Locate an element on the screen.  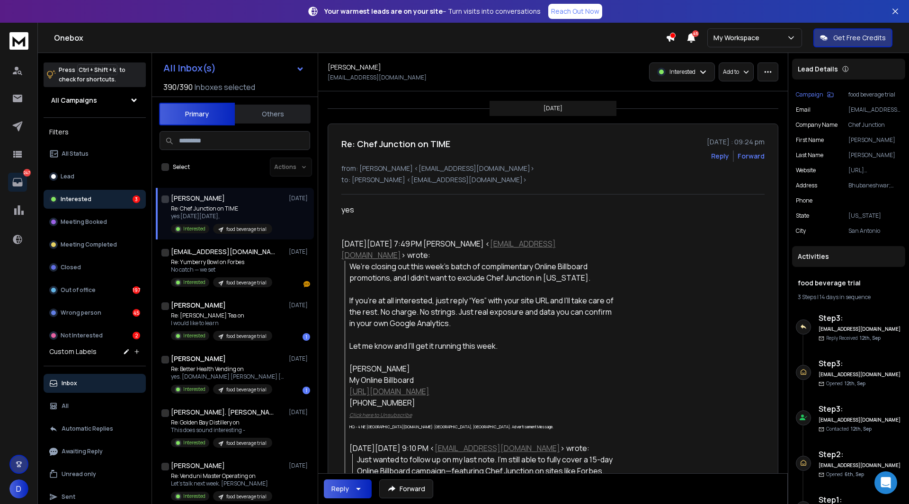
button: All Inbox(s) is located at coordinates (234, 68).